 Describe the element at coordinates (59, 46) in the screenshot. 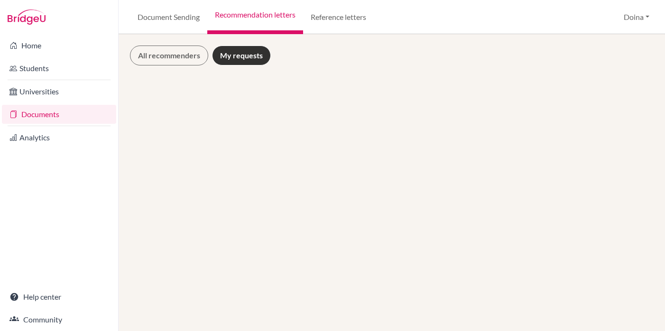

I see `a: Home` at that location.